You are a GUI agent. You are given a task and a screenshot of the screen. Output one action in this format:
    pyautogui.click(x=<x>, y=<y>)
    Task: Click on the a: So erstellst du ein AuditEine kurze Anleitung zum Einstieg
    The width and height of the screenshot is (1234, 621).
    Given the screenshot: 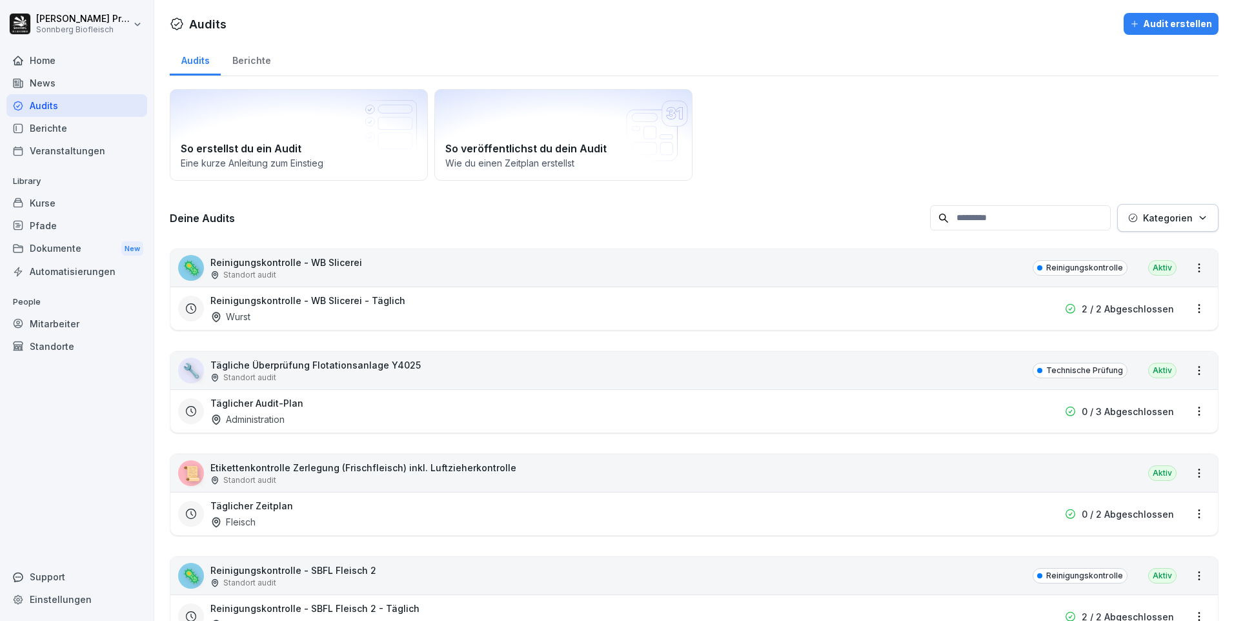 What is the action you would take?
    pyautogui.click(x=299, y=135)
    